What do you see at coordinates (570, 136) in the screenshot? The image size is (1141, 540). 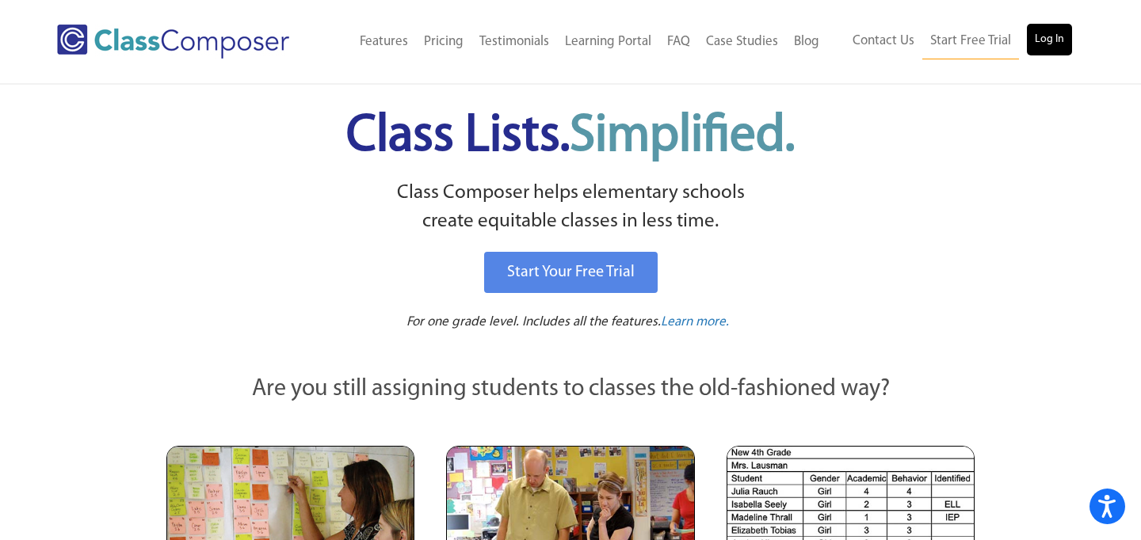 I see `span: Class Lists.` at bounding box center [570, 136].